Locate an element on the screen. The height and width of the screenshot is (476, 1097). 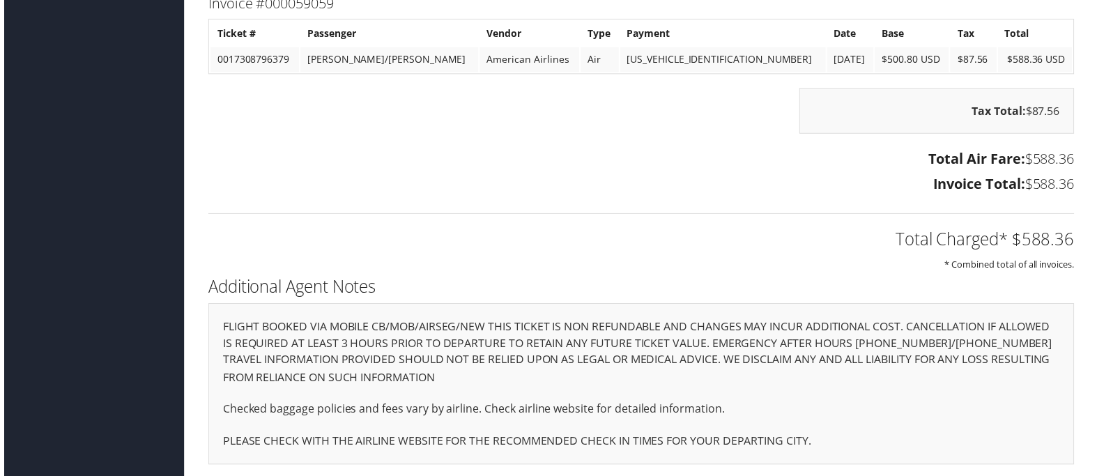
small: * Combined total of all invoices. is located at coordinates (1012, 266).